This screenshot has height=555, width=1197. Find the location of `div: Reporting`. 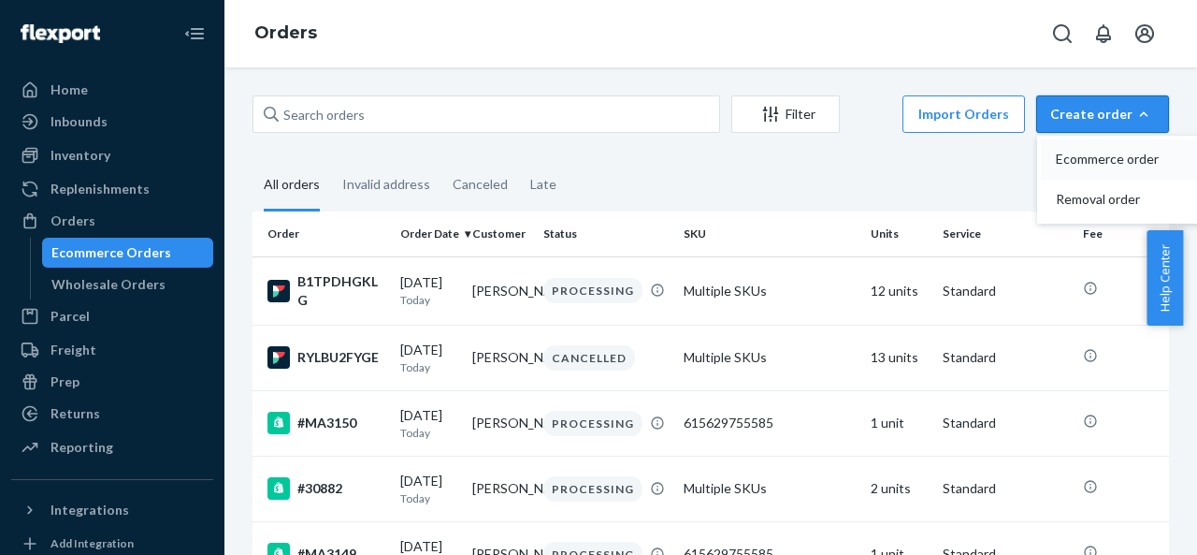

div: Reporting is located at coordinates (81, 447).